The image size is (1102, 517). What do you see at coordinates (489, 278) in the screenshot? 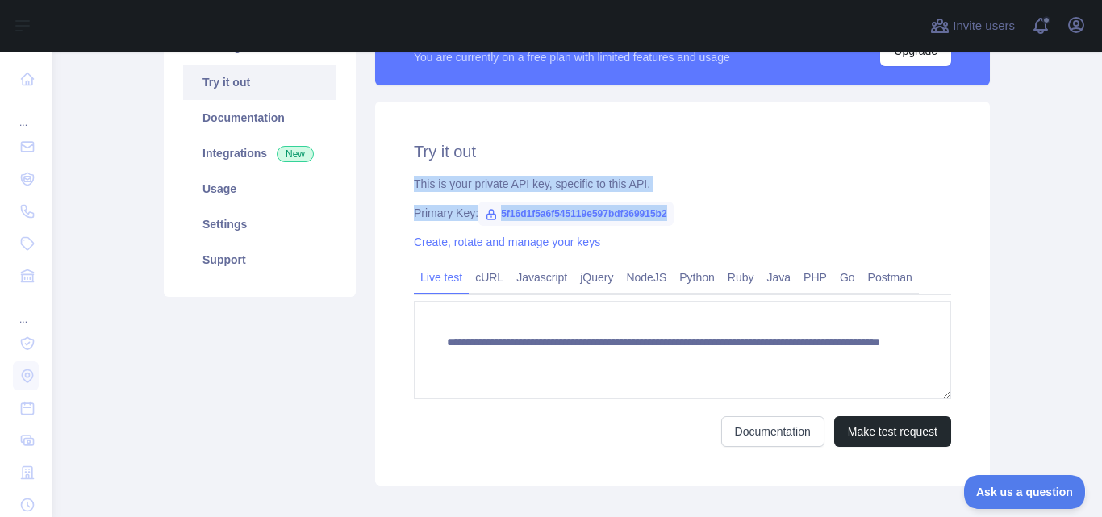
I see `a: cURL` at bounding box center [489, 278].